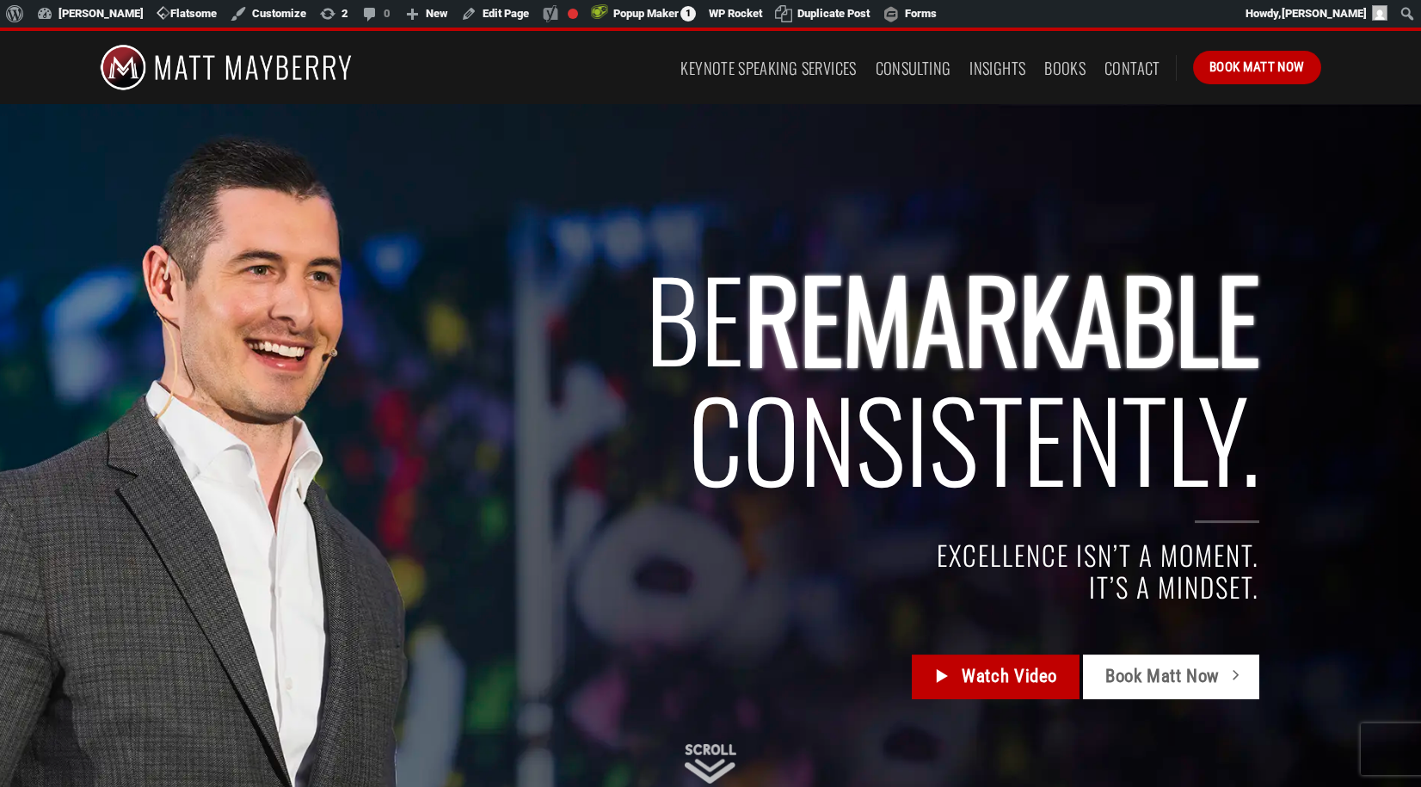  Describe the element at coordinates (747, 587) in the screenshot. I see `h4: IT’S A MINDSET.` at that location.